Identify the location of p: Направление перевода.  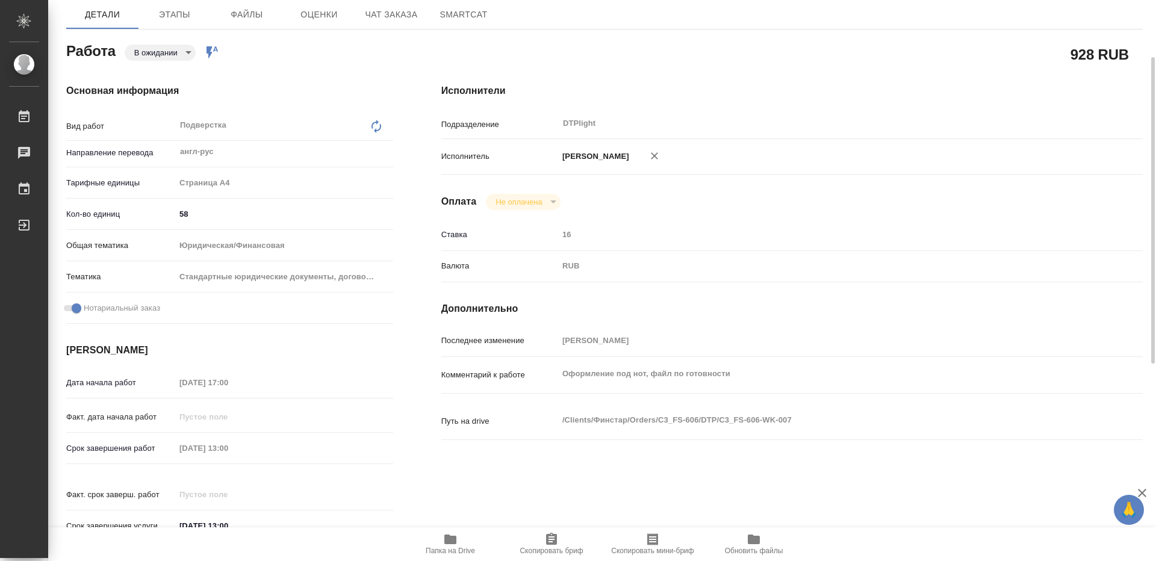
(120, 153).